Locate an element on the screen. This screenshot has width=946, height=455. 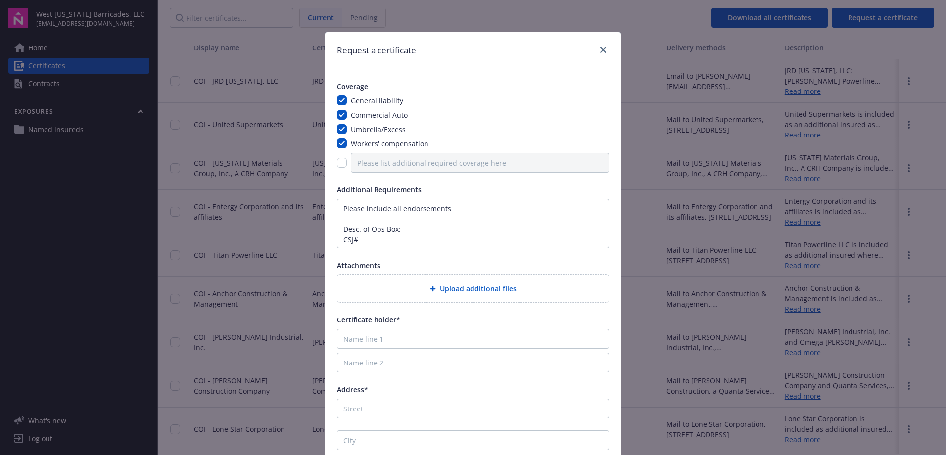
input: Please list additional required coverage here is located at coordinates (480, 163).